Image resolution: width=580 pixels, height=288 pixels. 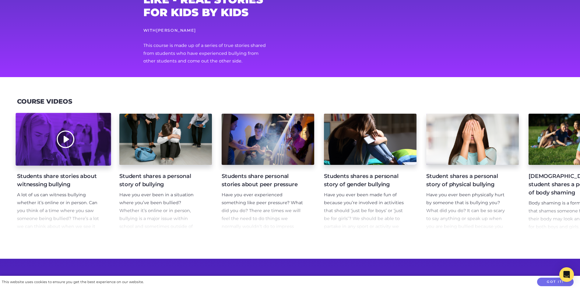 I want to click on span: Have you ever been physically hurt by someone that is bullying you? What did you do? It can be so..., so click(x=466, y=226).